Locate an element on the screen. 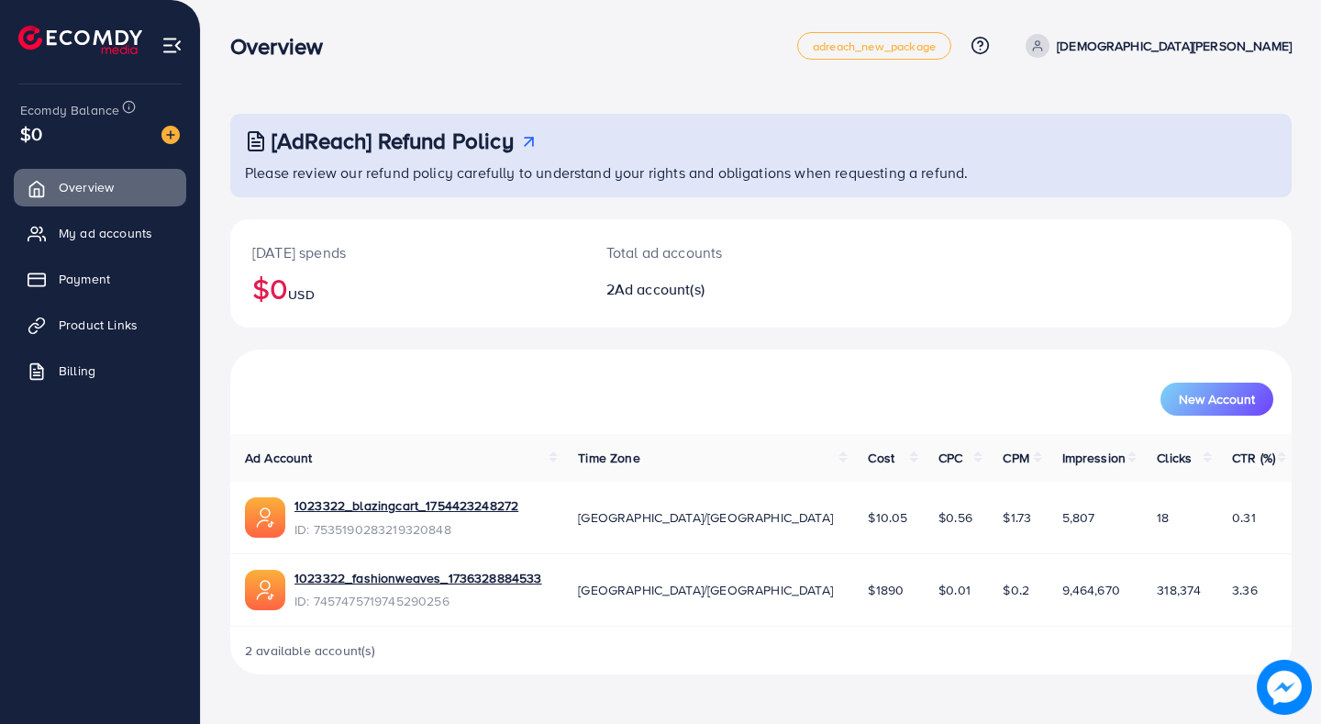 The height and width of the screenshot is (724, 1321). span: Ecomdy Balance is located at coordinates (70, 110).